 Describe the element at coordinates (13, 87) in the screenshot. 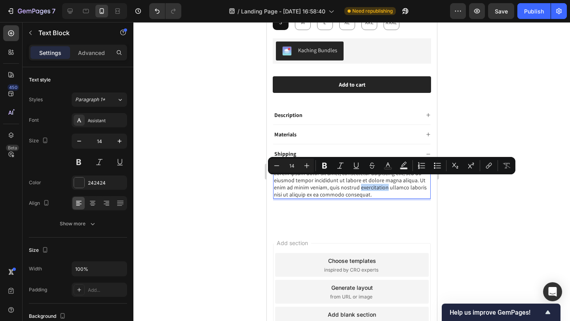

I see `div: 450` at that location.